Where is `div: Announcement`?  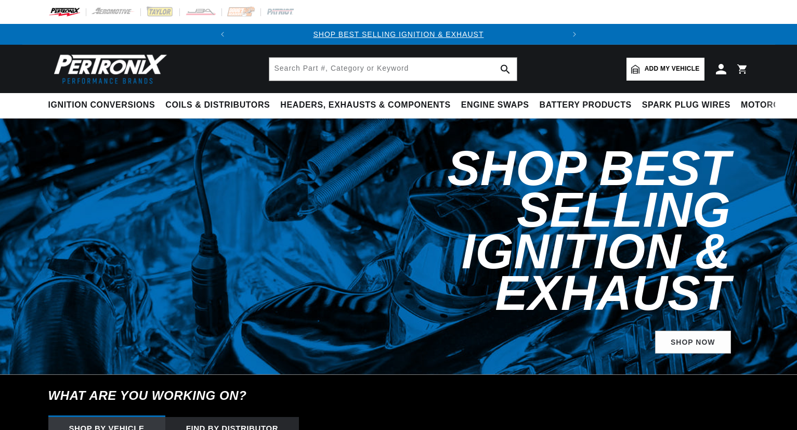 div: Announcement is located at coordinates (398, 34).